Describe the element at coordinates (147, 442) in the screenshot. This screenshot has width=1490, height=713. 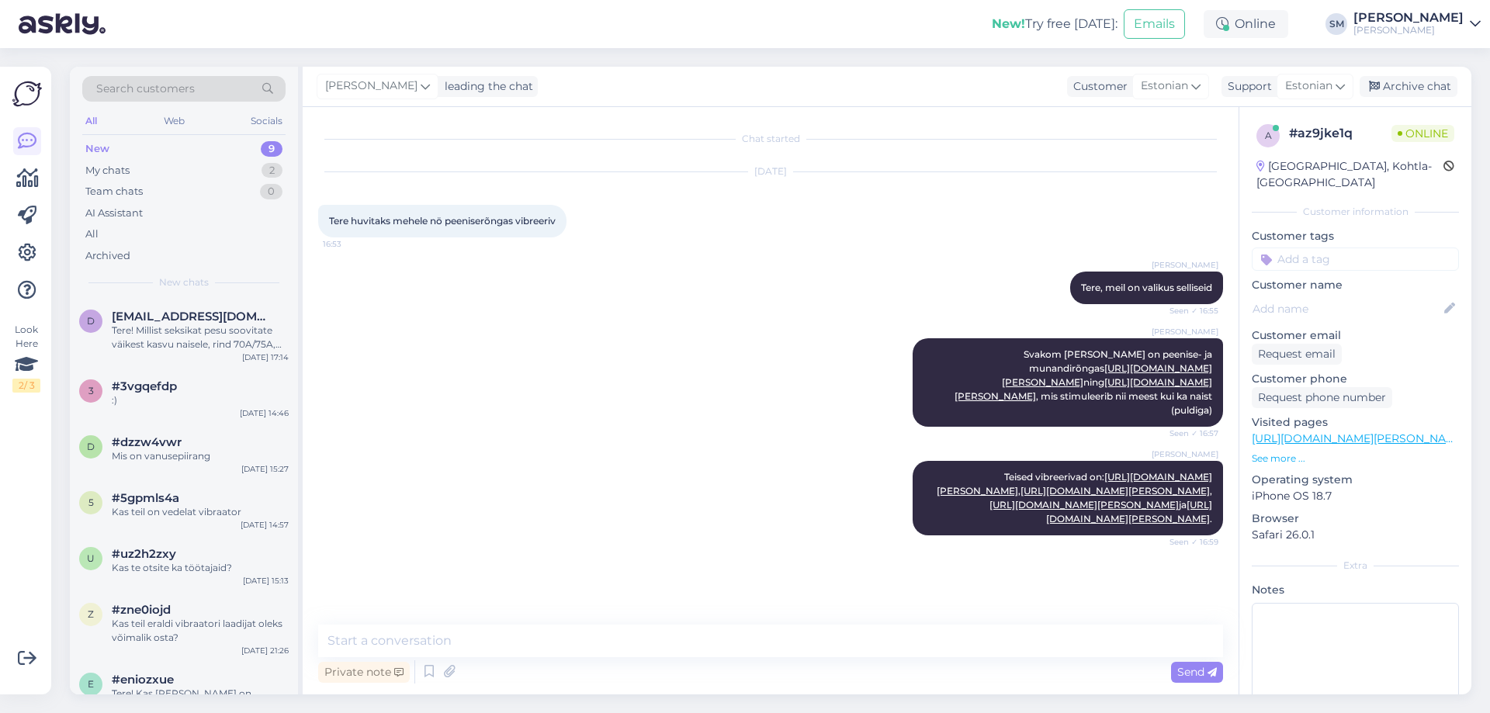
I see `span: #dzzw4vwr` at that location.